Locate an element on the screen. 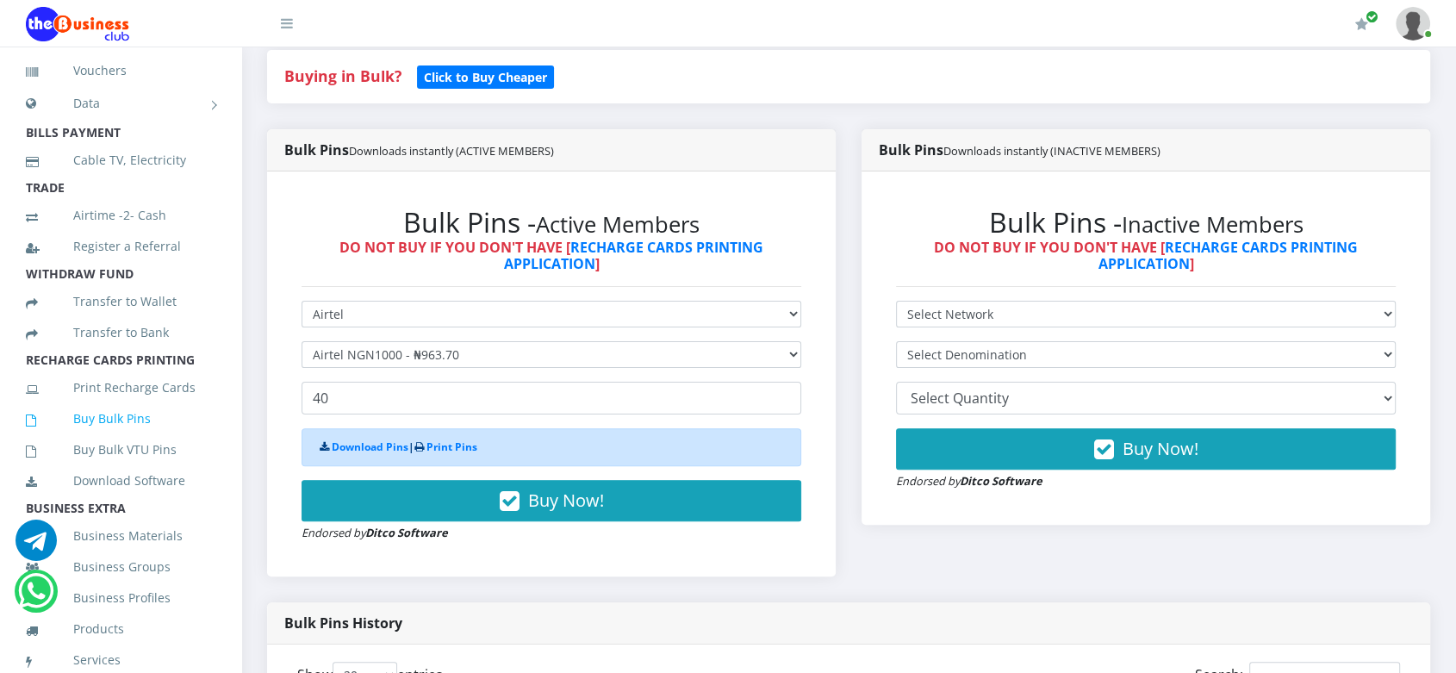 This screenshot has height=673, width=1456. small: Active Members is located at coordinates (618, 224).